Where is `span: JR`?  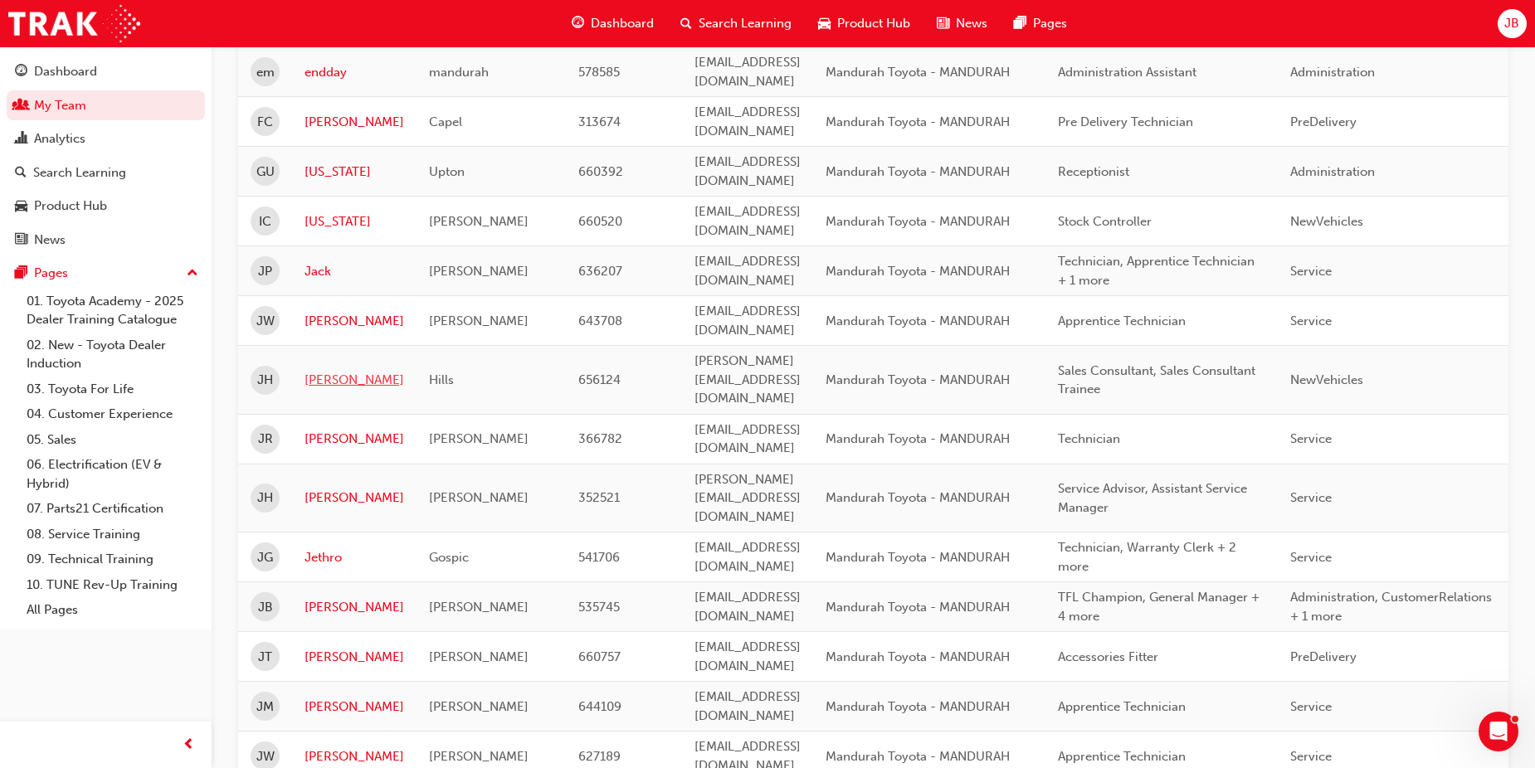 span: JR is located at coordinates (265, 439).